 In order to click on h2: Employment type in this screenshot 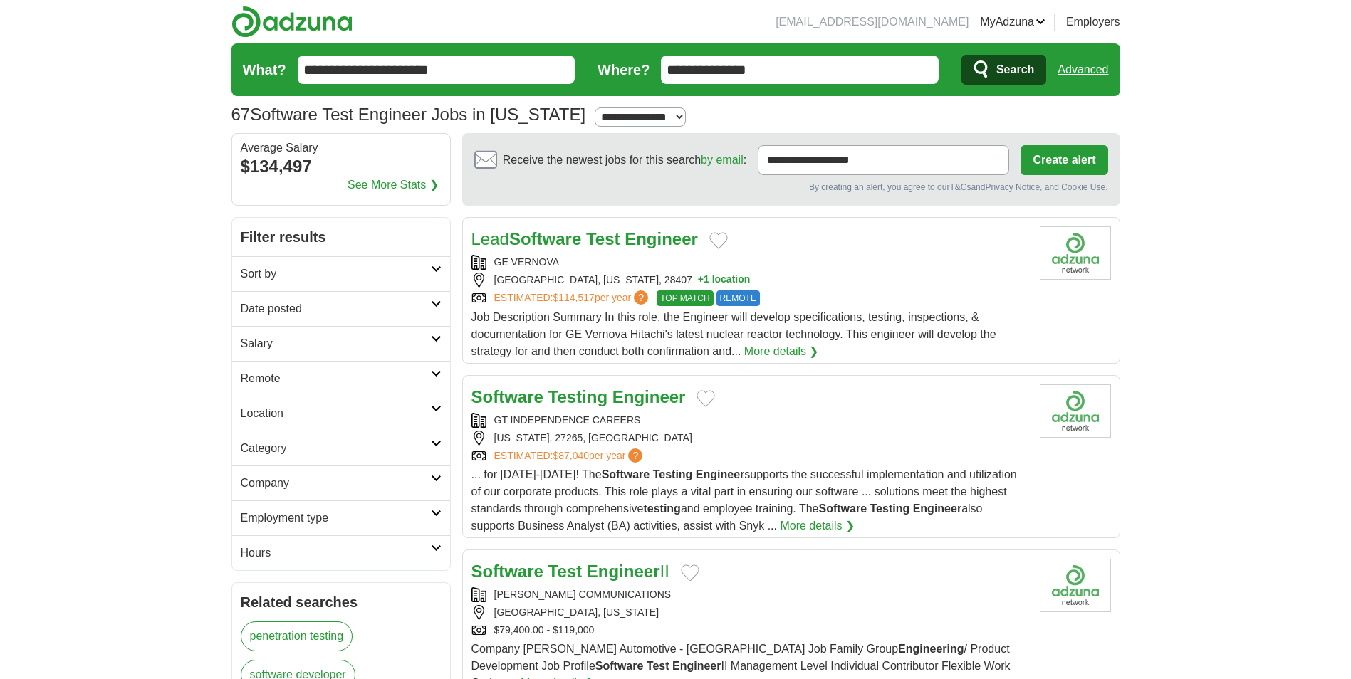, I will do `click(335, 519)`.